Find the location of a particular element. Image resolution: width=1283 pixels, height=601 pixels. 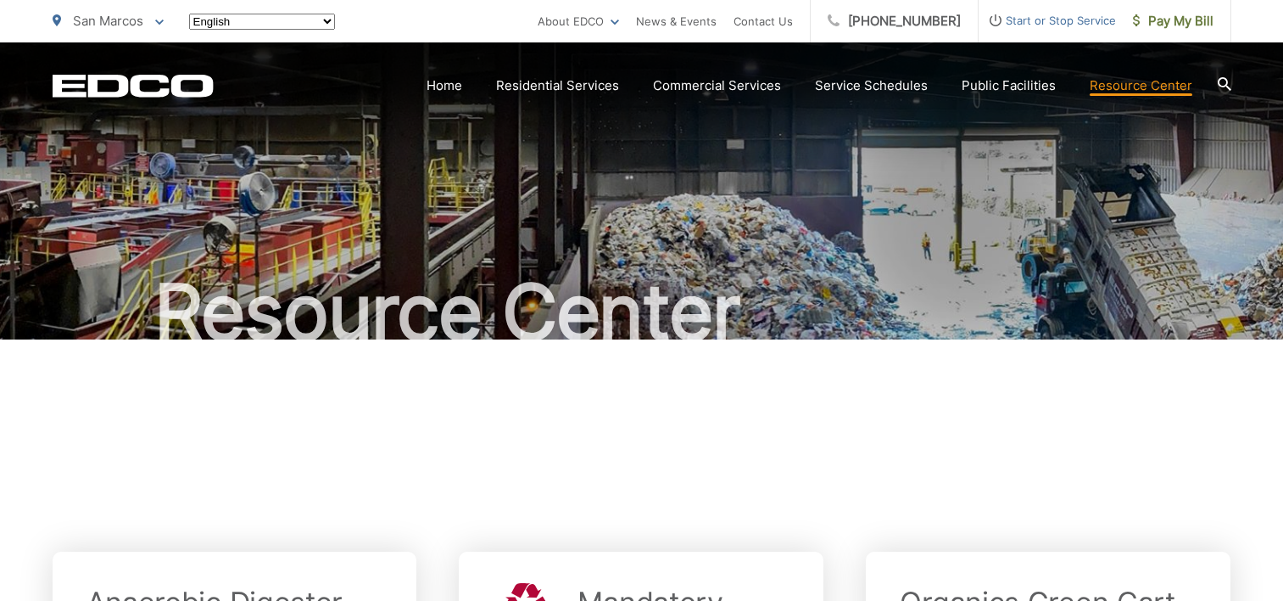

a: Service Schedules is located at coordinates (871, 86).